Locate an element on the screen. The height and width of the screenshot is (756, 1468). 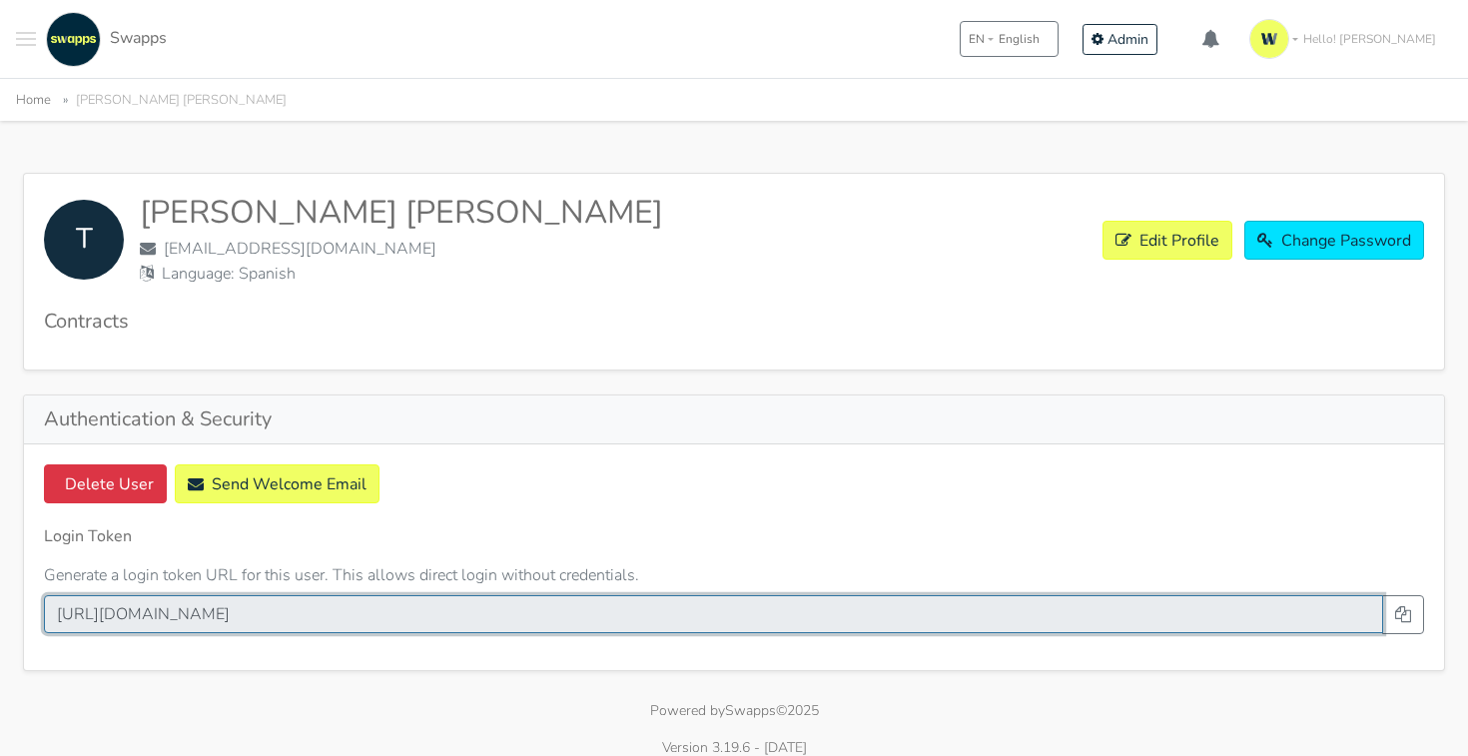
img: swapps-linkedin-v2.jpg is located at coordinates (73, 39).